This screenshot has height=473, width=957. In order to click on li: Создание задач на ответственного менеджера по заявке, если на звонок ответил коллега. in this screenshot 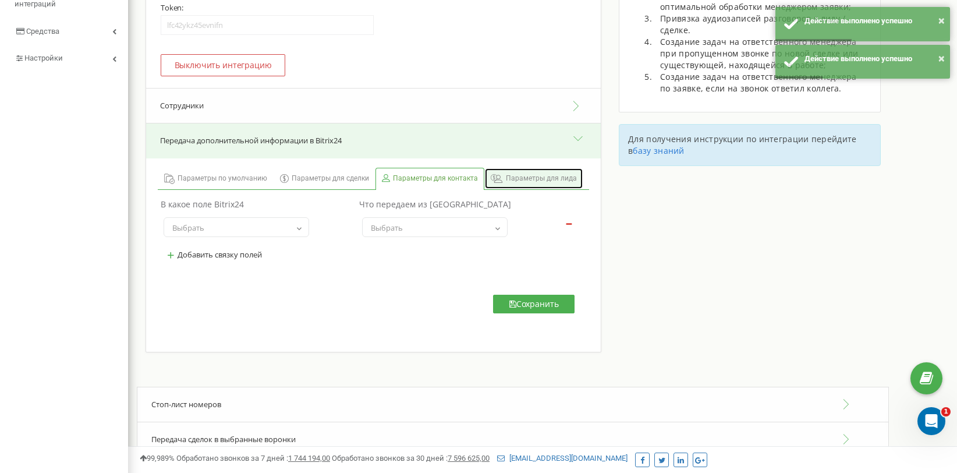, I will do `click(762, 83)`.